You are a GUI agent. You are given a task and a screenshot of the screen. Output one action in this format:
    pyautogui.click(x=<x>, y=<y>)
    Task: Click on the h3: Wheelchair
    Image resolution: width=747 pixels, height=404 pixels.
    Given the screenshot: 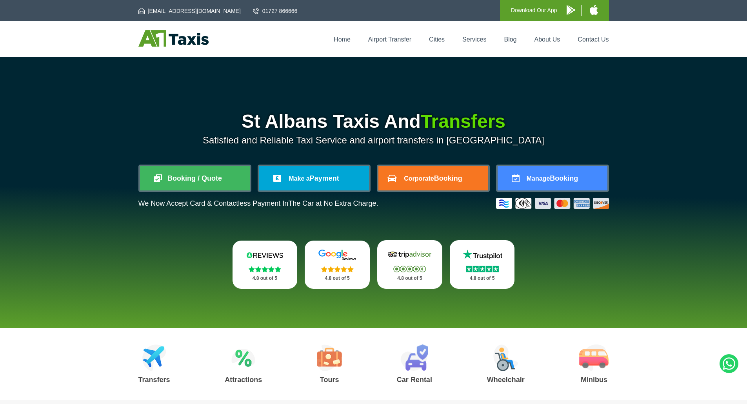 What is the action you would take?
    pyautogui.click(x=506, y=380)
    